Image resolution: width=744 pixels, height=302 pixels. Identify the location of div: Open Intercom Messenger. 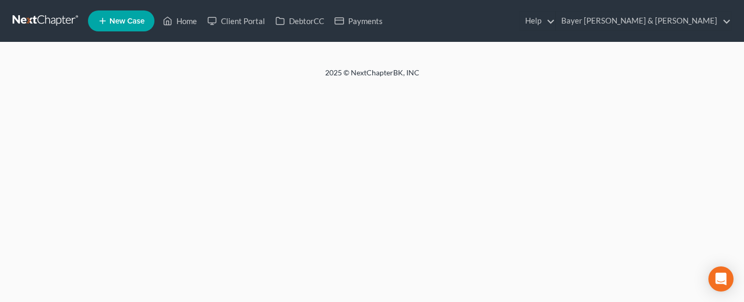
(721, 279).